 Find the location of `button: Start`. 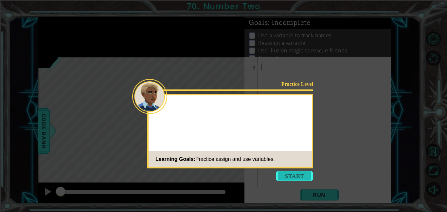

button: Start is located at coordinates (294, 176).